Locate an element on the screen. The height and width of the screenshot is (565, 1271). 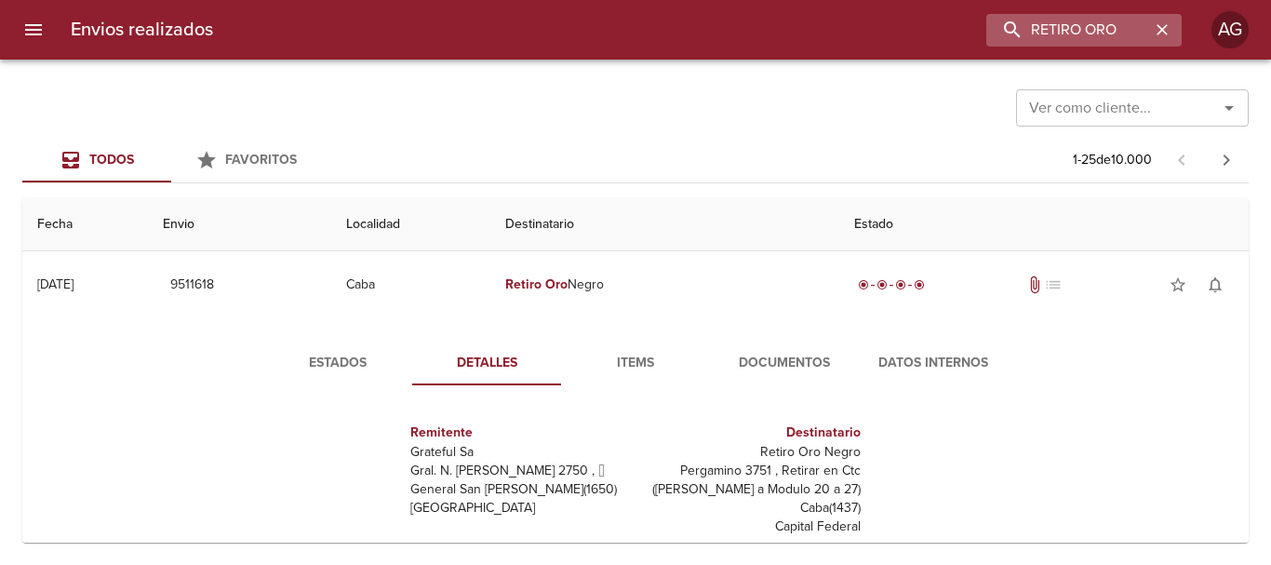
h6: Remitente is located at coordinates (519, 433).